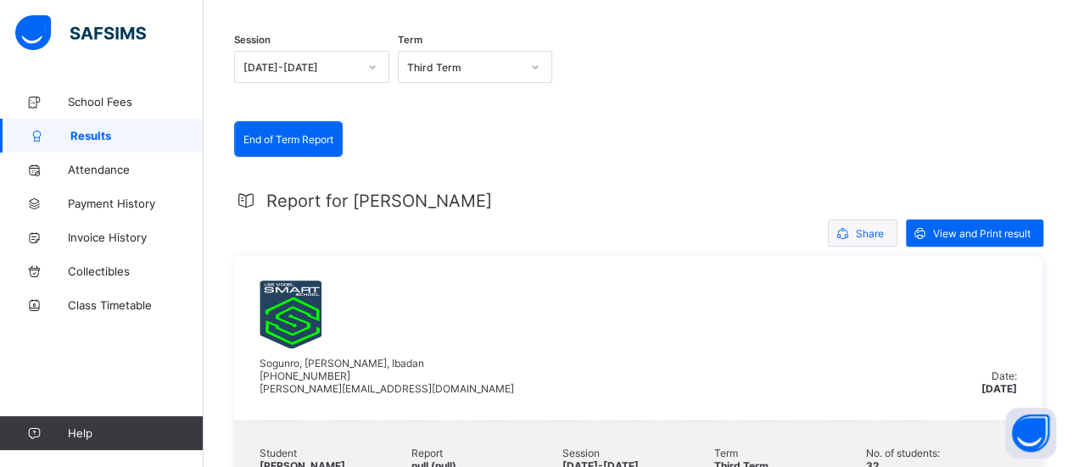 The width and height of the screenshot is (1073, 467). I want to click on span: View and Print result, so click(981, 233).